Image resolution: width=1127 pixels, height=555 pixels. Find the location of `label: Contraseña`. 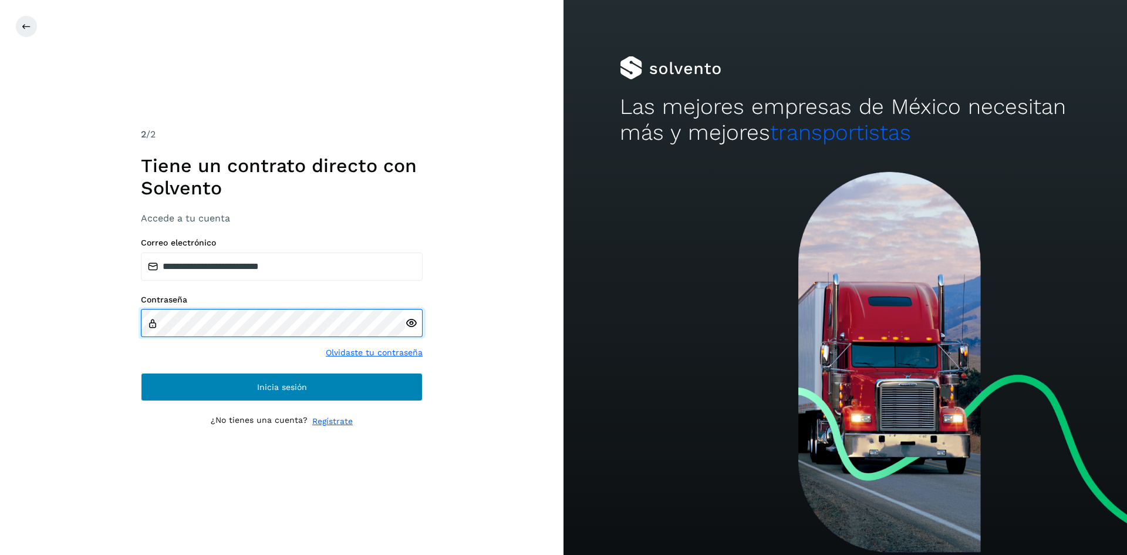

label: Contraseña is located at coordinates (282, 299).